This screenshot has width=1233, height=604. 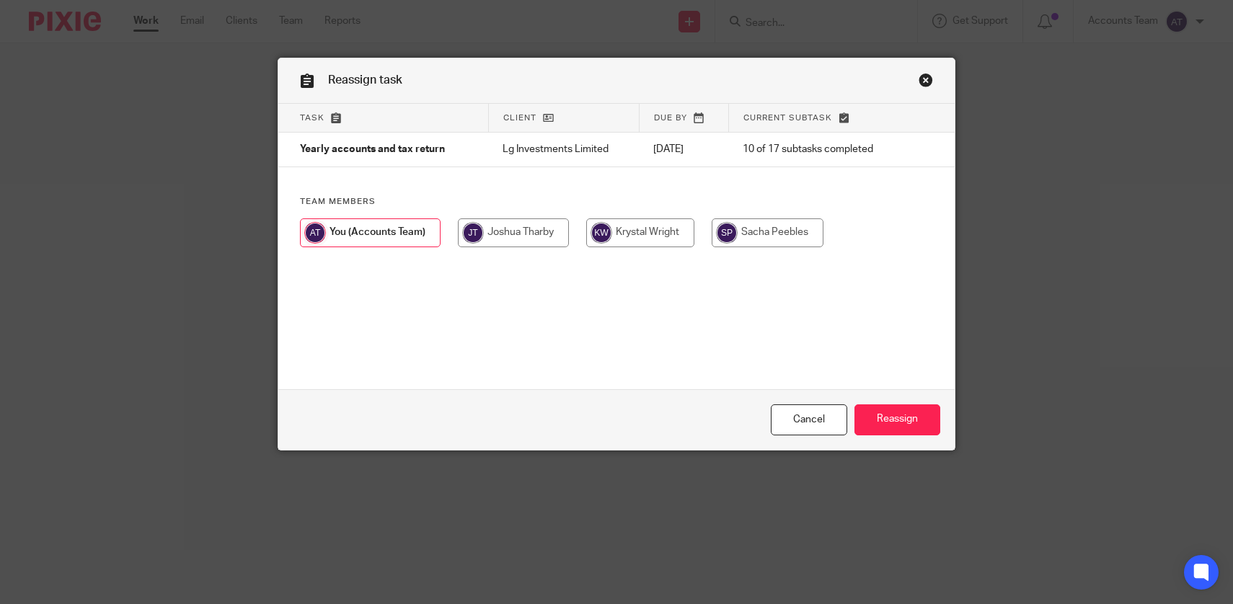 What do you see at coordinates (520, 118) in the screenshot?
I see `span: Client` at bounding box center [520, 118].